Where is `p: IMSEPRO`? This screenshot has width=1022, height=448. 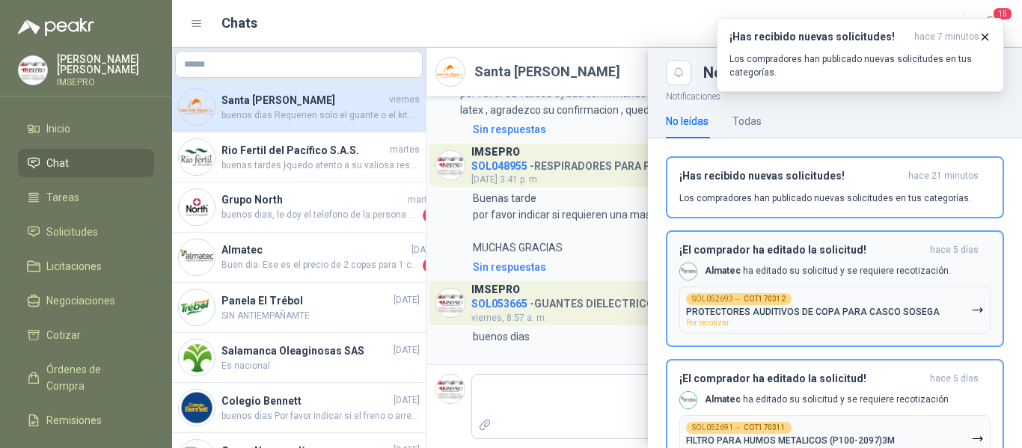 p: IMSEPRO is located at coordinates (106, 82).